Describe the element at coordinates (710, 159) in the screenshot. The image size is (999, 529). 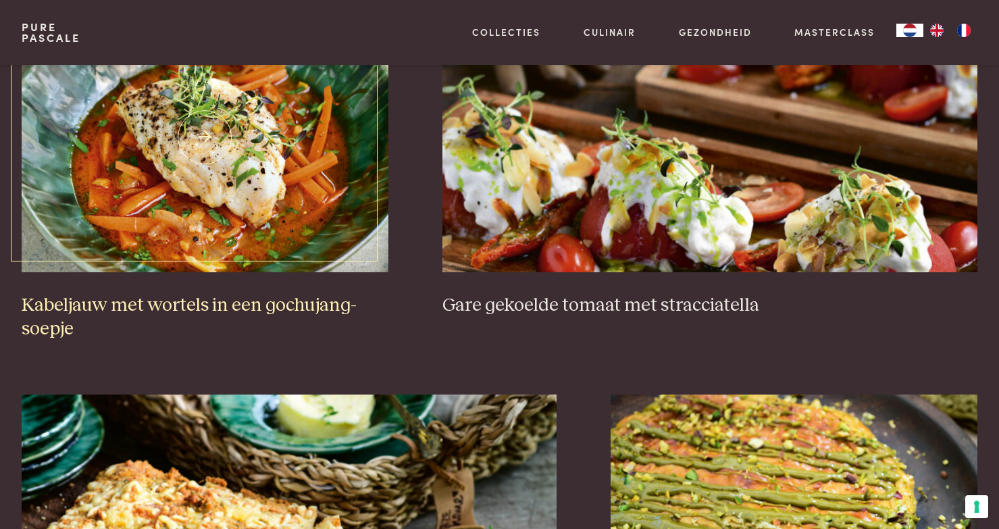
I see `a: Gare gekoelde tomaat met stracciatella Gare gekoelde tomaat met stracciatella` at that location.